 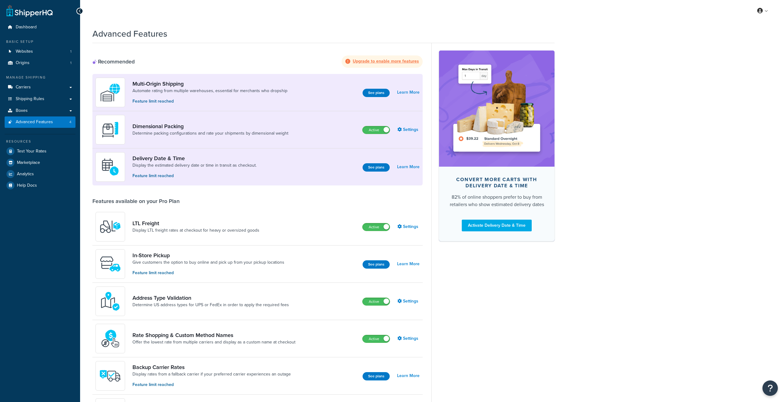 I want to click on a: Carriers, so click(x=40, y=87).